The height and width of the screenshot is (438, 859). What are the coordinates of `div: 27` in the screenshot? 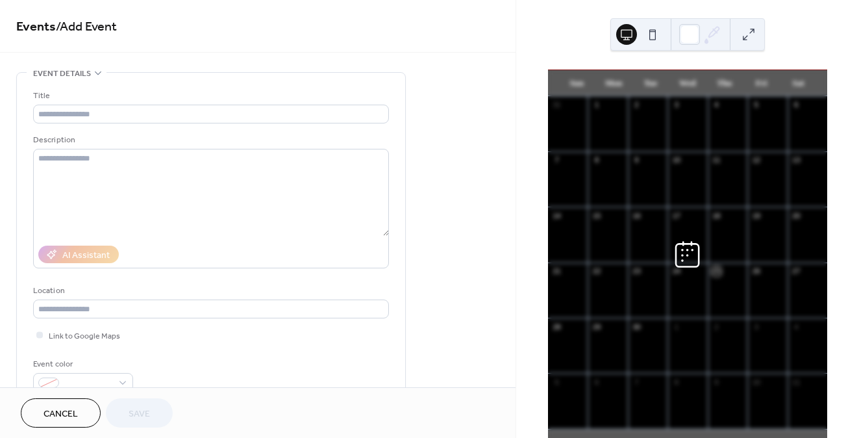 It's located at (796, 271).